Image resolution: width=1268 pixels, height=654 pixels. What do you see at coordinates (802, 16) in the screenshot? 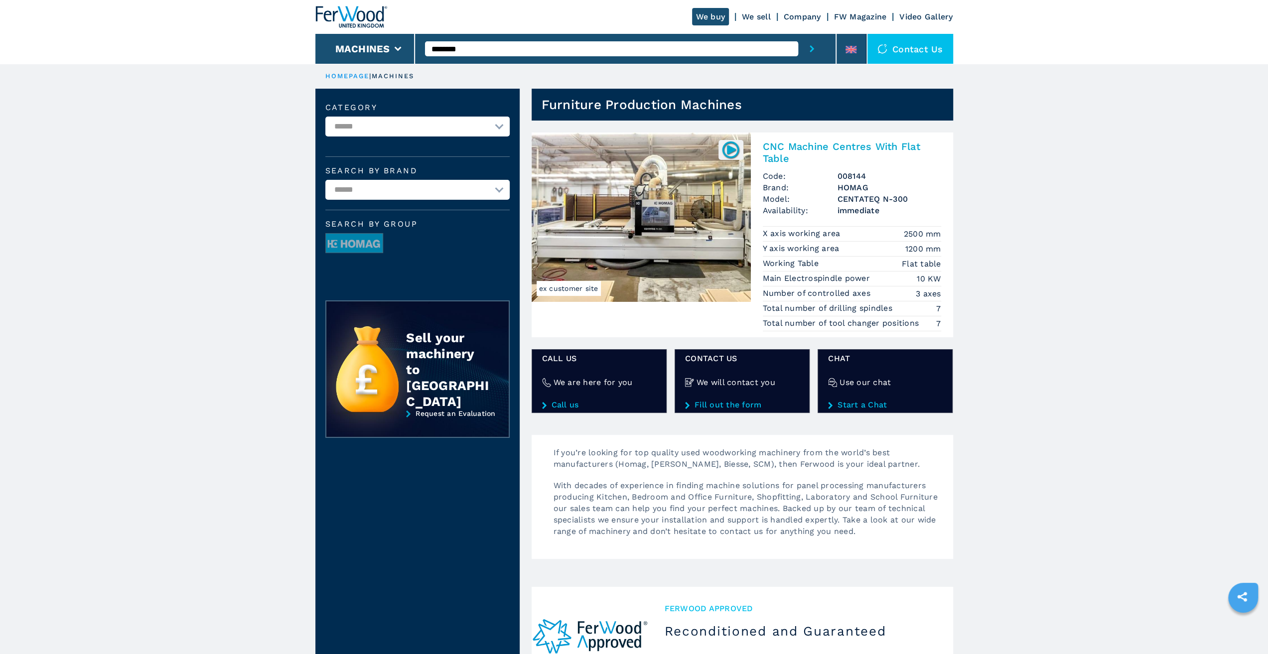
I see `a: Company` at bounding box center [802, 16].